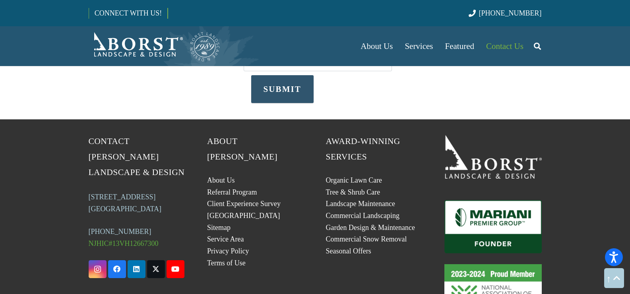 This screenshot has height=294, width=630. Describe the element at coordinates (376, 46) in the screenshot. I see `span: About Us` at that location.